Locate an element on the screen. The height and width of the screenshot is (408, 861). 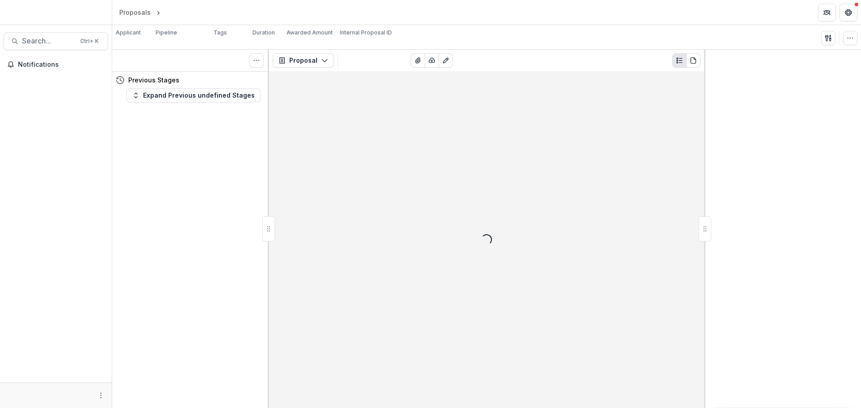
button: Partners is located at coordinates (827, 13).